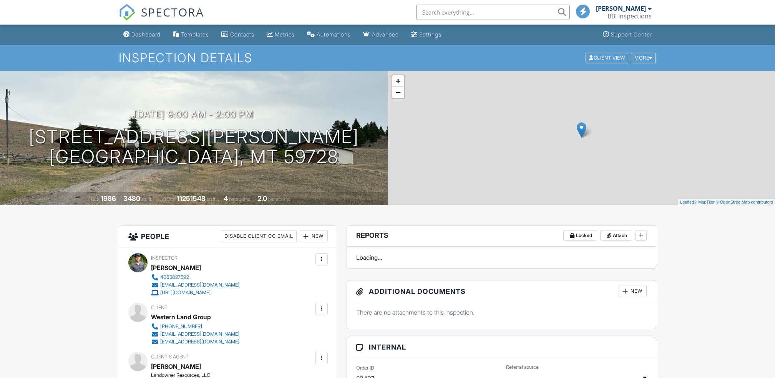  What do you see at coordinates (628, 35) in the screenshot?
I see `a: Support Center` at bounding box center [628, 35].